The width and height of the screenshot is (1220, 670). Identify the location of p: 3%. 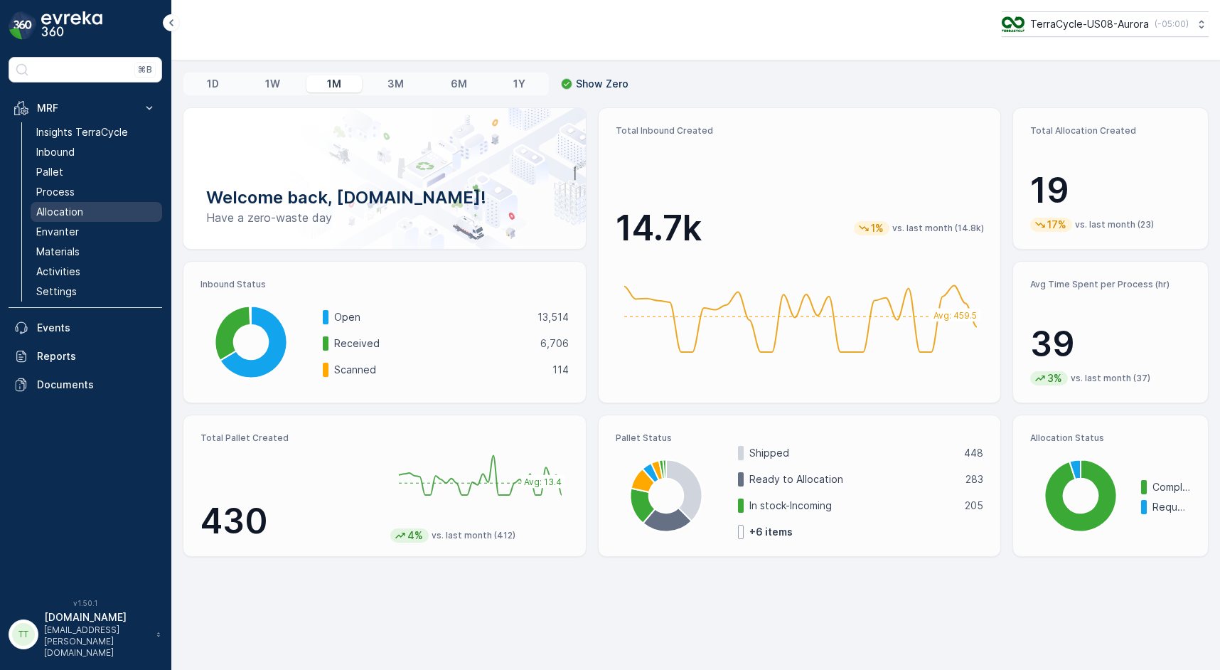
(1054, 378).